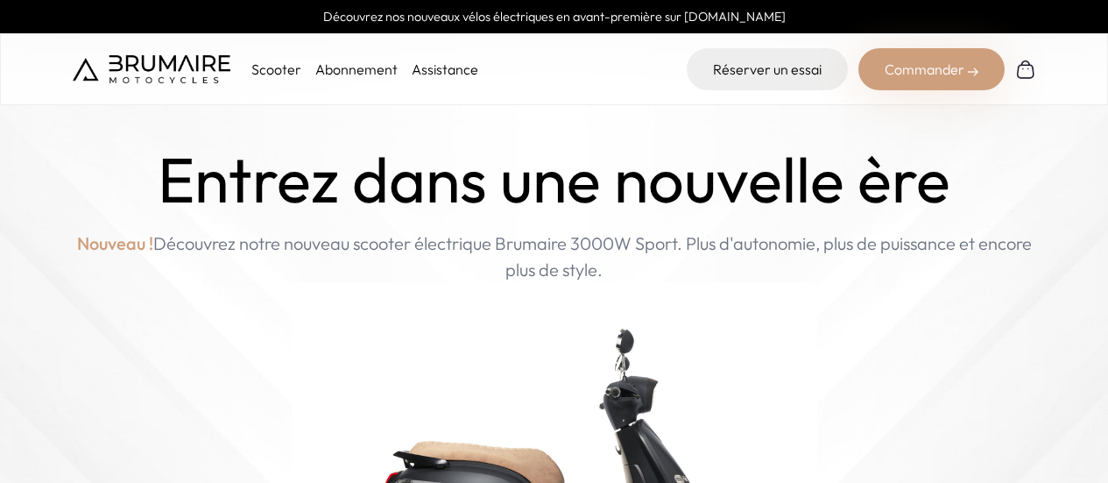 Image resolution: width=1108 pixels, height=483 pixels. What do you see at coordinates (931, 69) in the screenshot?
I see `div: Commander` at bounding box center [931, 69].